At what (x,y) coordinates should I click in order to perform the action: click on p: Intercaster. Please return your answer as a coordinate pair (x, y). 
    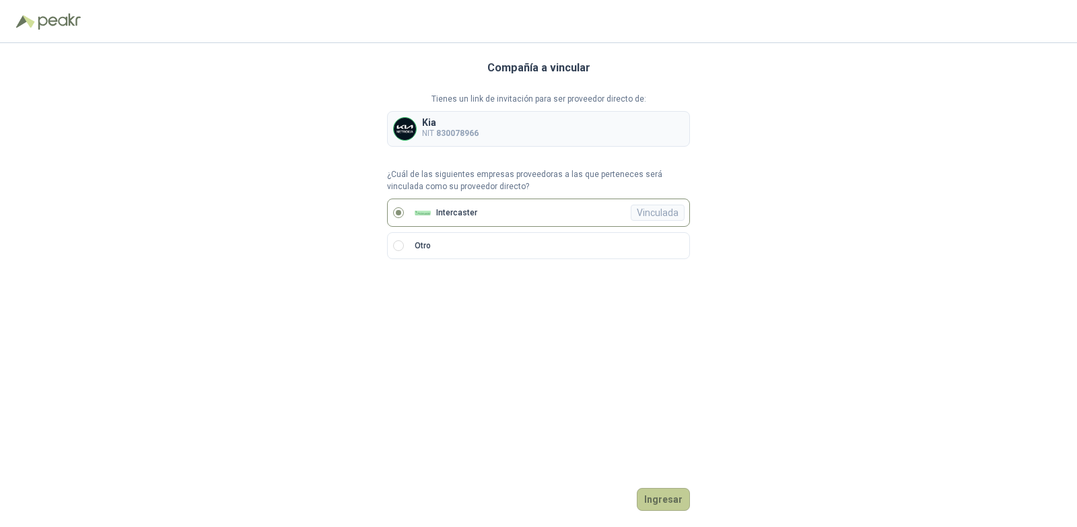
    Looking at the image, I should click on (456, 213).